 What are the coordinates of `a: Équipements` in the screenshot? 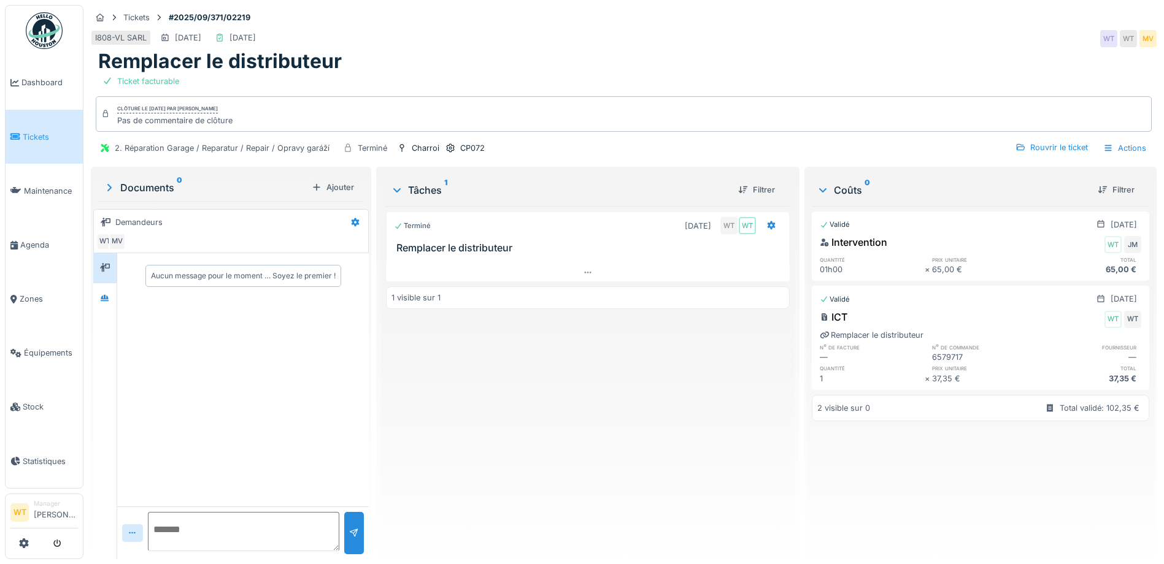 It's located at (44, 353).